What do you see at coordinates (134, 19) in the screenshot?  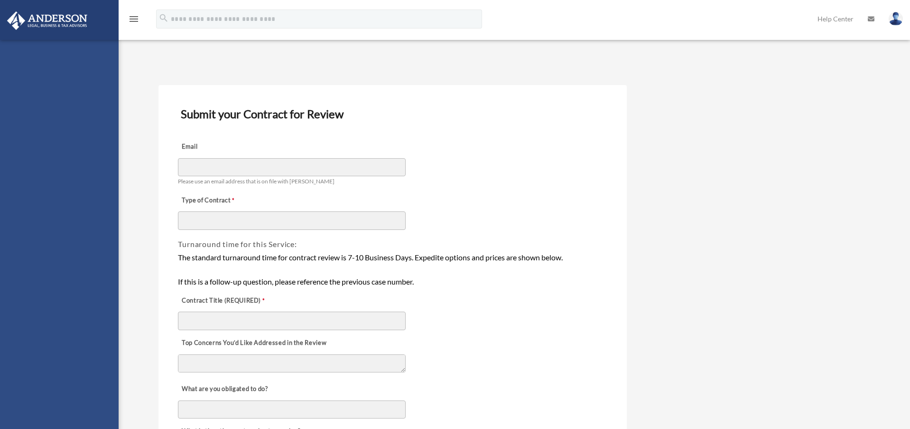 I see `i: menu` at bounding box center [134, 19].